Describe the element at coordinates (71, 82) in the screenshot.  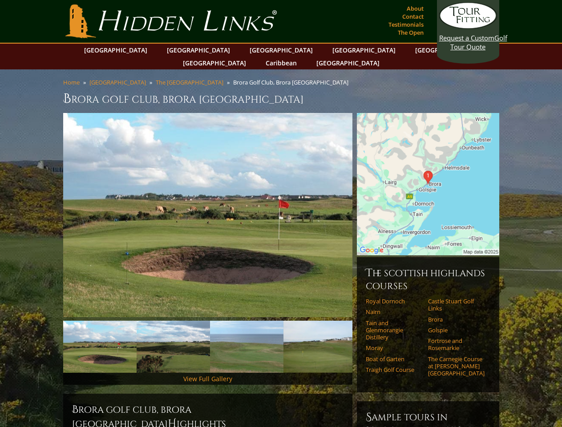
I see `a: Home` at that location.